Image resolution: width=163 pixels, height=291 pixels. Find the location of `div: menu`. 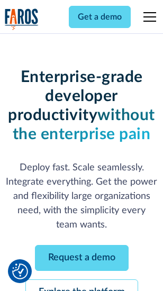

div: menu is located at coordinates (148, 17).